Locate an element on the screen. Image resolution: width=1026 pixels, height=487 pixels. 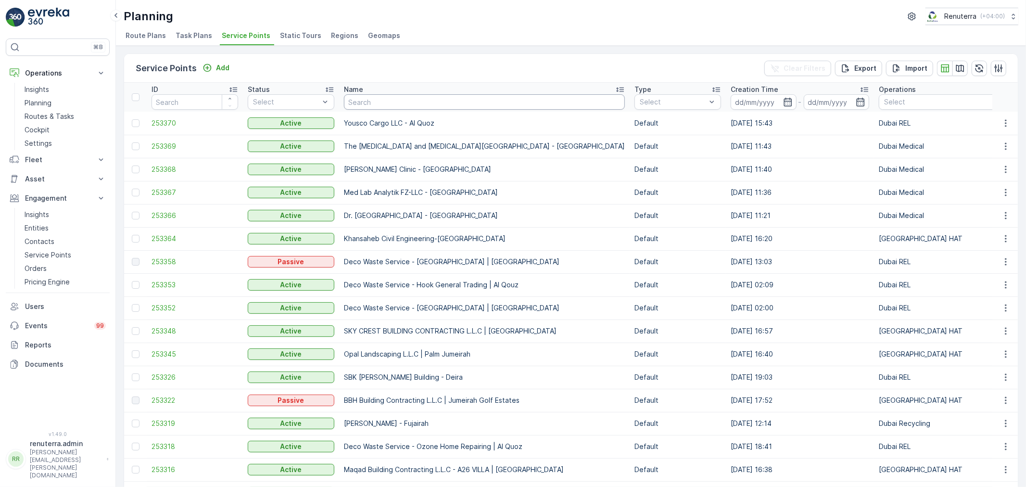
td: Deco Waste Service - Ozone Home Repairing | Al Quoz is located at coordinates (484, 446).